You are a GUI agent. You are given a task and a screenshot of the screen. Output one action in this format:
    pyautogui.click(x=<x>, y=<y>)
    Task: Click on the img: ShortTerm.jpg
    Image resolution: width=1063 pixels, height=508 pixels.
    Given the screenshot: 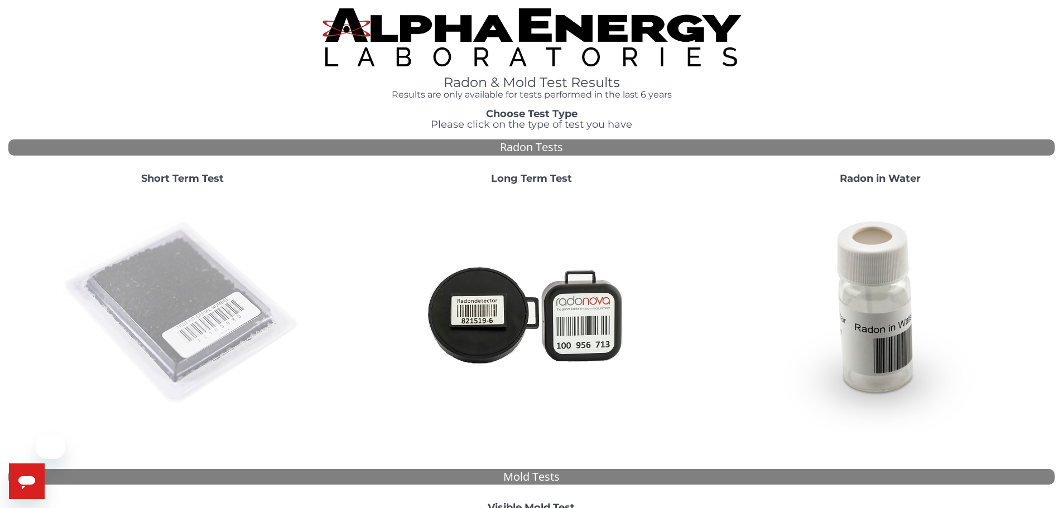 What is the action you would take?
    pyautogui.click(x=182, y=314)
    